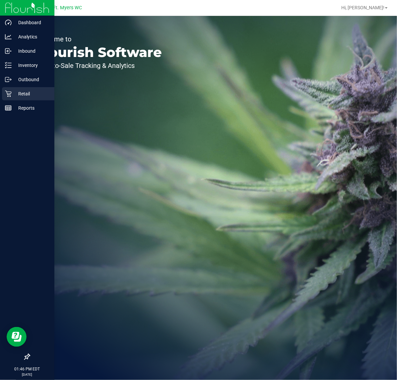 This screenshot has width=397, height=380. I want to click on inline-svg: Inventory, so click(8, 65).